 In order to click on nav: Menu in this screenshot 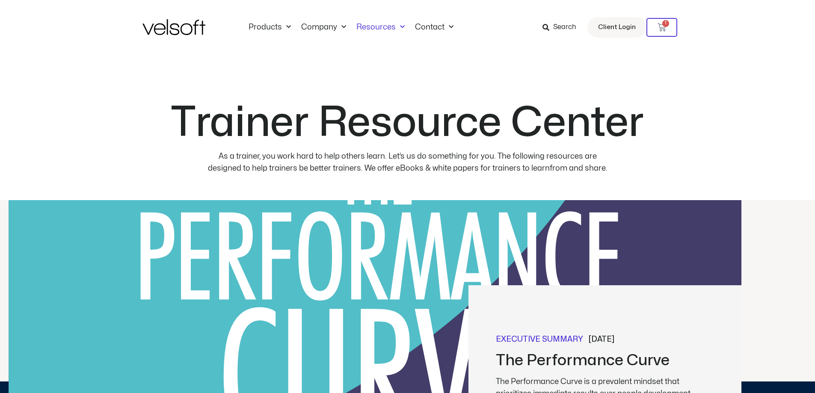, I will do `click(351, 27)`.